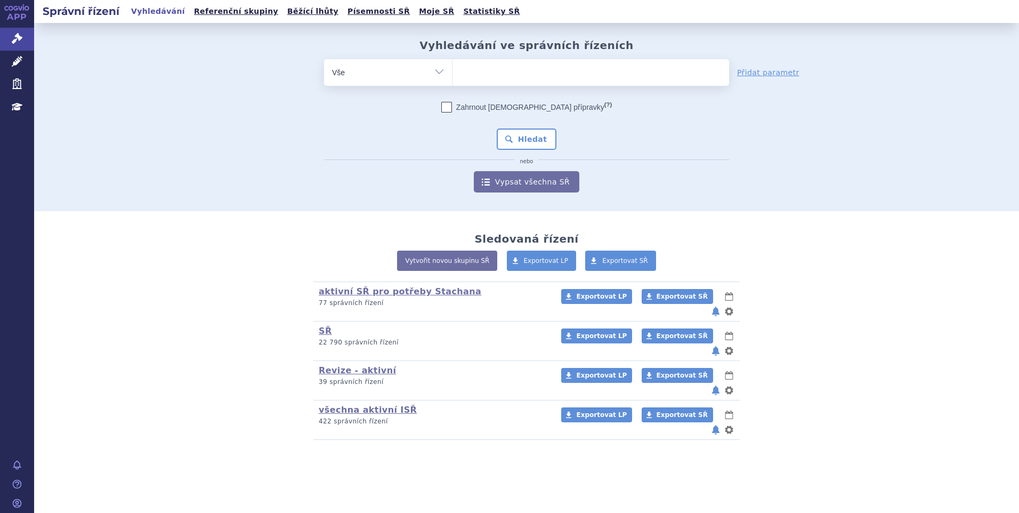 This screenshot has width=1019, height=513. Describe the element at coordinates (400, 291) in the screenshot. I see `a: aktivní SŘ pro potřeby Stachana` at that location.